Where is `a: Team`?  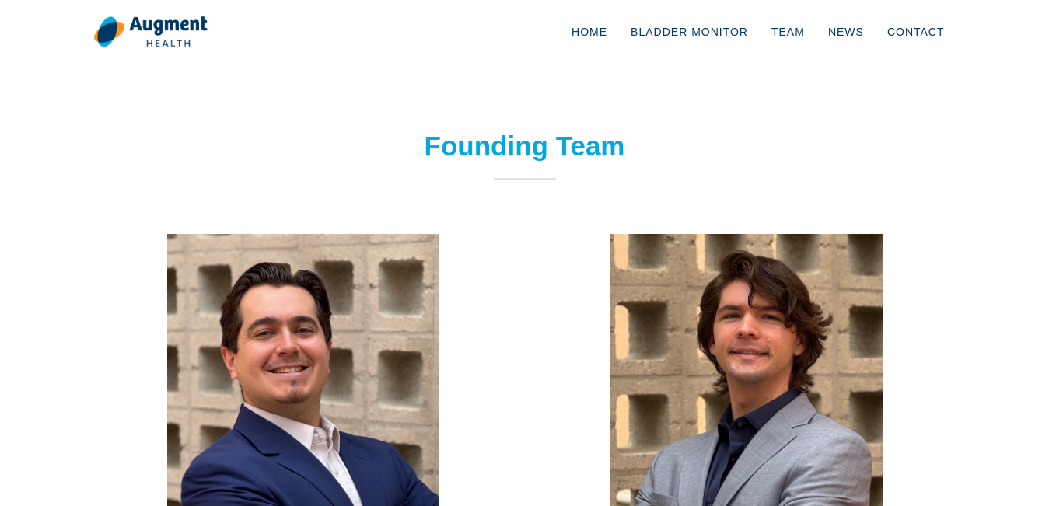 a: Team is located at coordinates (788, 32).